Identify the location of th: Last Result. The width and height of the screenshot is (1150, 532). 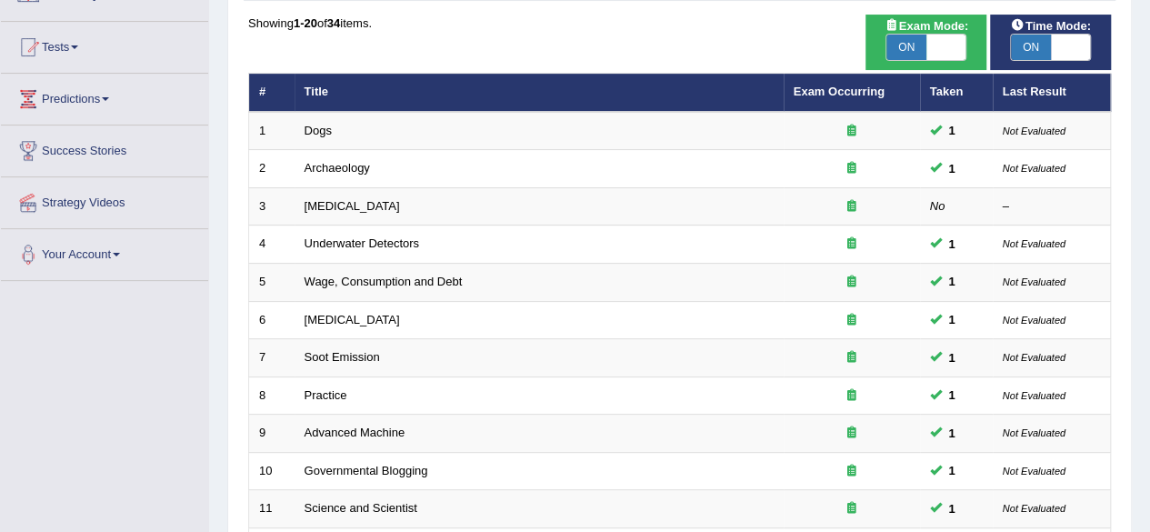
(1052, 93).